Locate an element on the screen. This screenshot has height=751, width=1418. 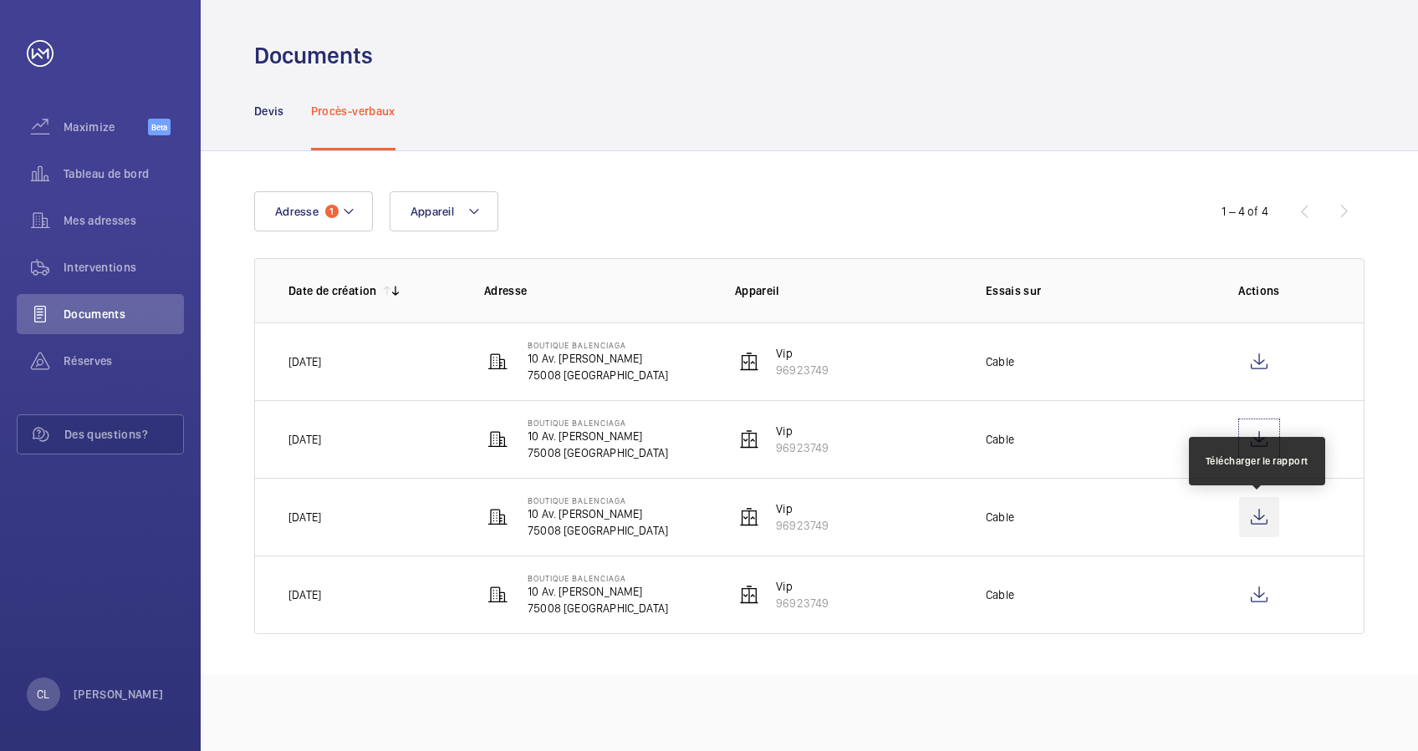
button: Appareil is located at coordinates (444, 211).